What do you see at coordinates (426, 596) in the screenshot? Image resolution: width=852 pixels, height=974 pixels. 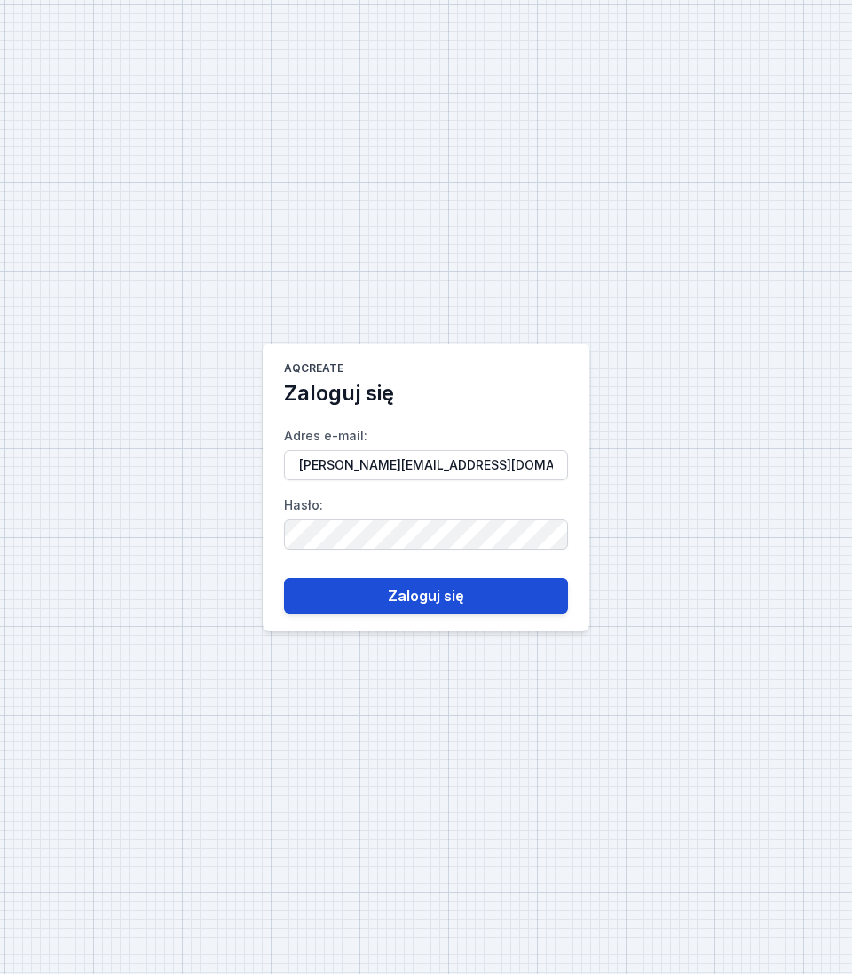 I see `button: Zaloguj się` at bounding box center [426, 596].